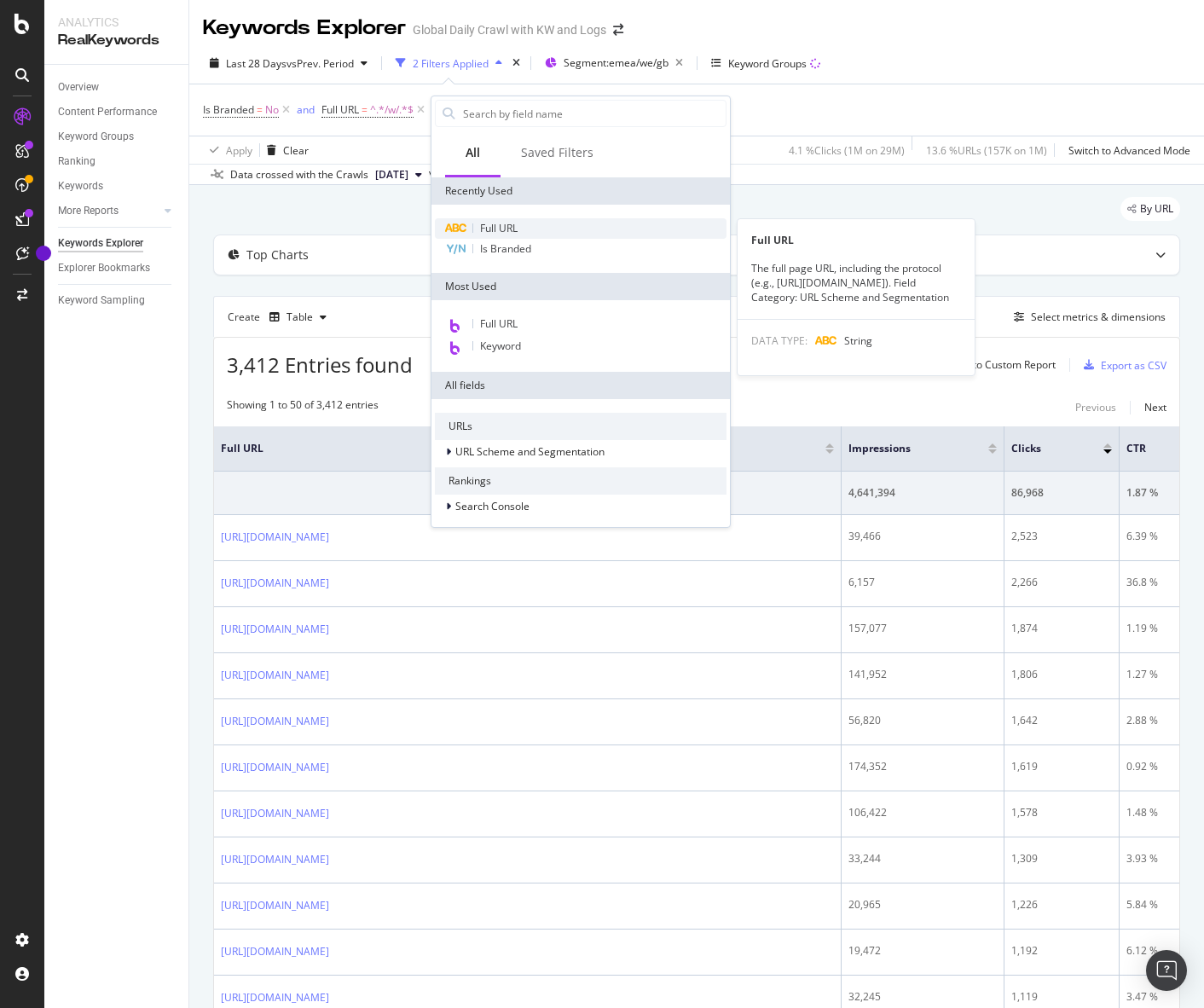  I want to click on div: Data crossed with the Crawls, so click(299, 175).